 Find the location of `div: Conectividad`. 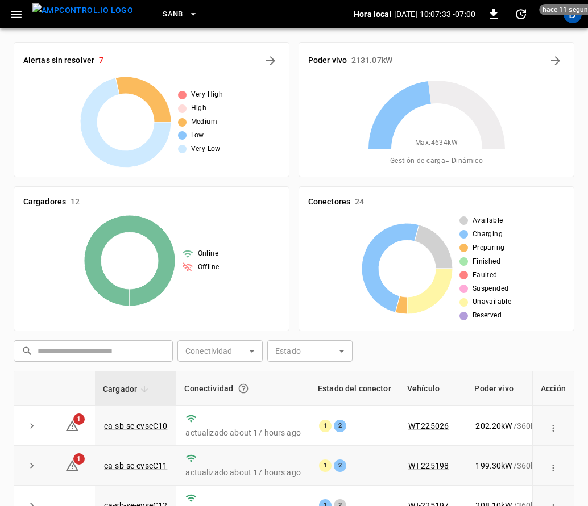

div: Conectividad is located at coordinates (243, 389).